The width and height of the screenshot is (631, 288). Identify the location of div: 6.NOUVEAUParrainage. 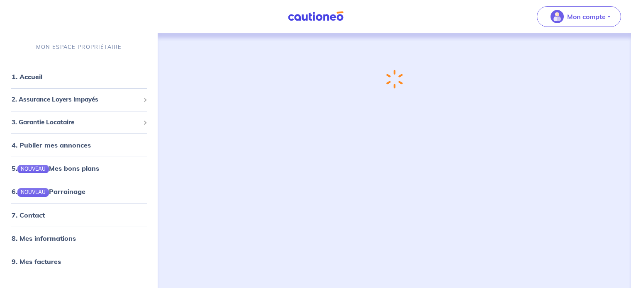
(79, 192).